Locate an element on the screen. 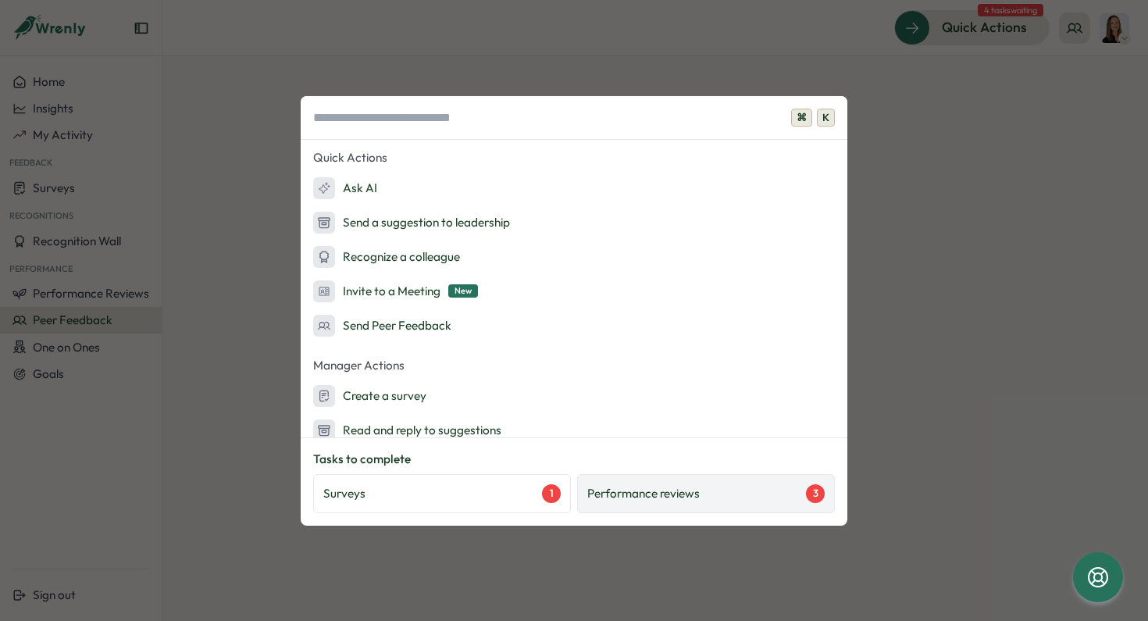 The width and height of the screenshot is (1148, 621). span: K is located at coordinates (826, 118).